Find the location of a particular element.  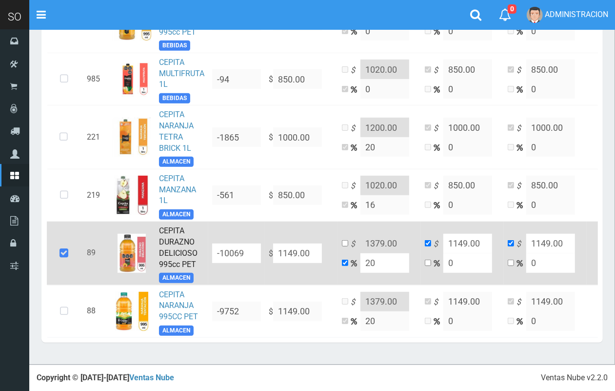

a: Ventas Nube is located at coordinates (152, 377).